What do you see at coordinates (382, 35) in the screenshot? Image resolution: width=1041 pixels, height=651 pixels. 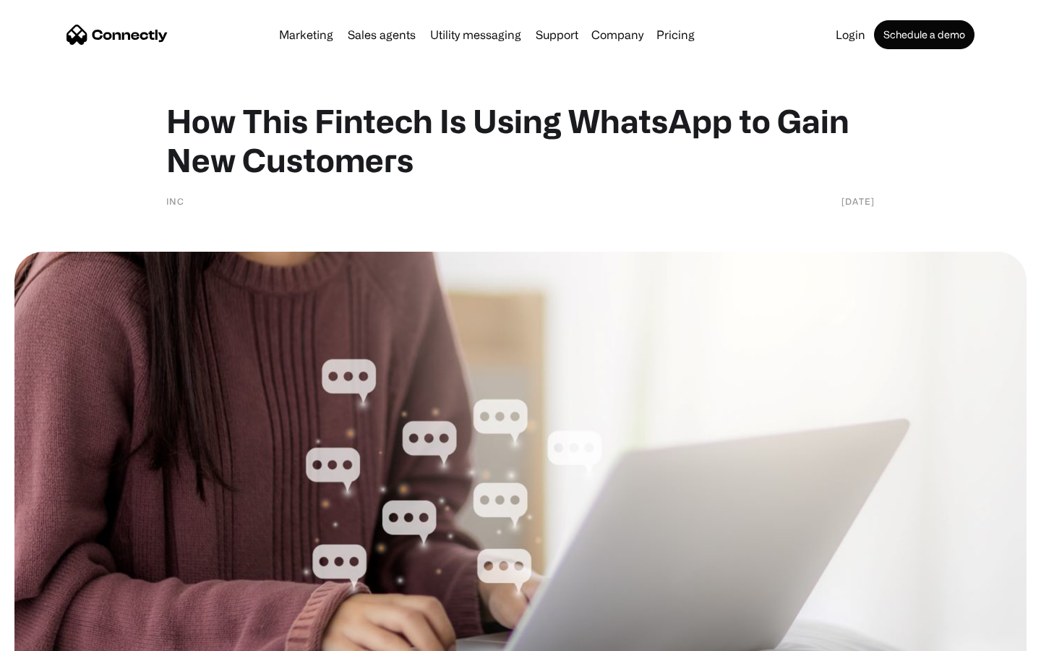 I see `a: Sales agents` at bounding box center [382, 35].